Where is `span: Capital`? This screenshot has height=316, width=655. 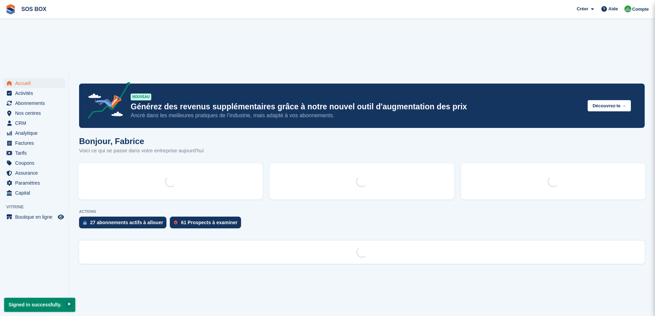
span: Capital is located at coordinates (36, 193).